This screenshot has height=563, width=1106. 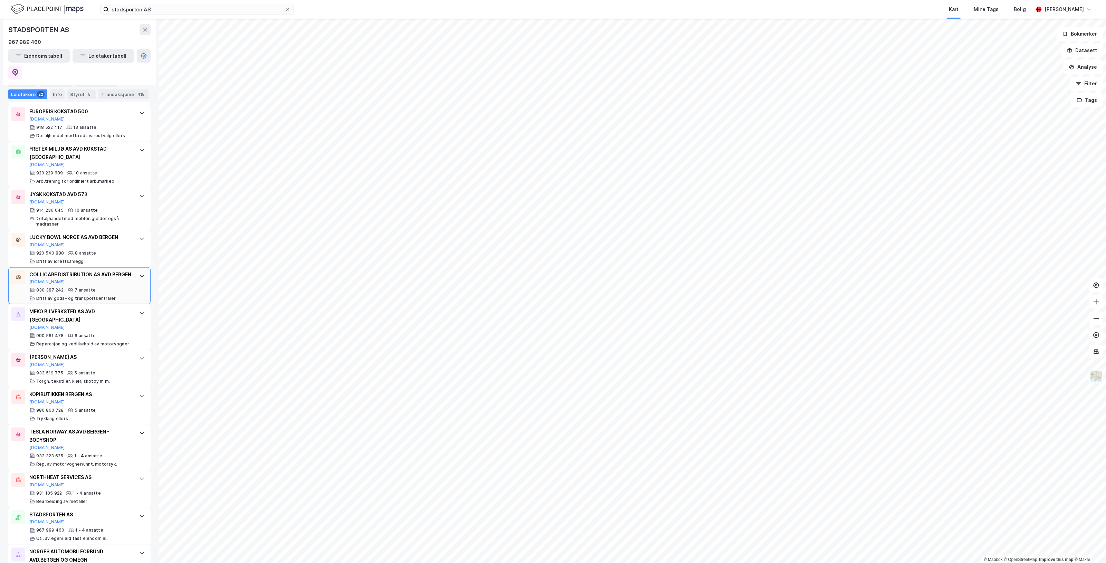 I want to click on div: COLLICARE DISTRIBUTION AS AVD BERGEN, so click(x=81, y=275).